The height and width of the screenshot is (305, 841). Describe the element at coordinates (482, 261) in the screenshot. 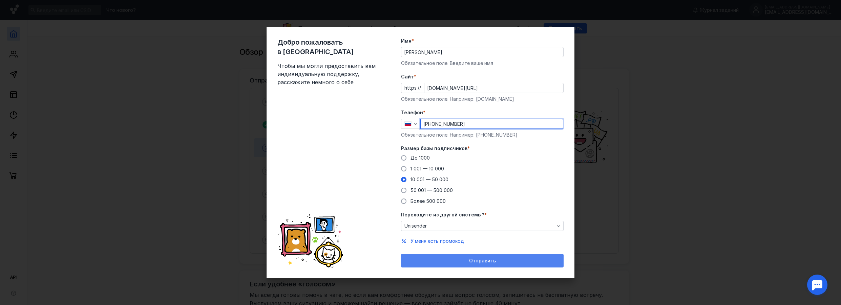

I see `span: Отправить` at that location.